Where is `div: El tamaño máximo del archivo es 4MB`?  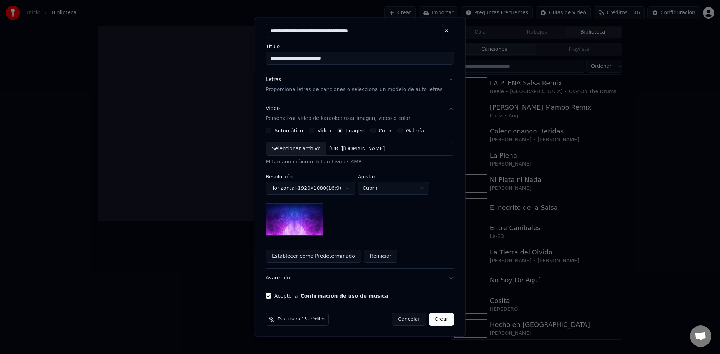
div: El tamaño máximo del archivo es 4MB is located at coordinates (360, 162).